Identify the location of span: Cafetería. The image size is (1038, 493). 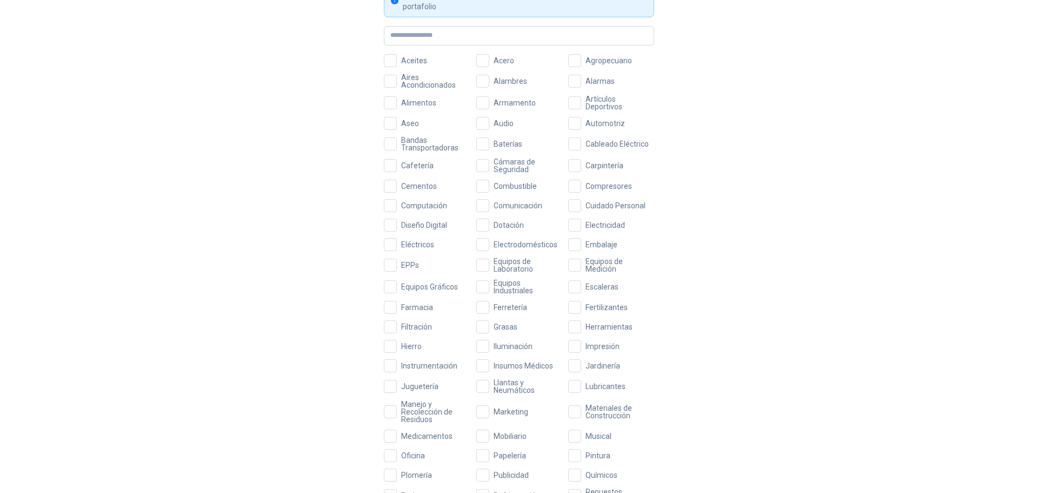
(417, 165).